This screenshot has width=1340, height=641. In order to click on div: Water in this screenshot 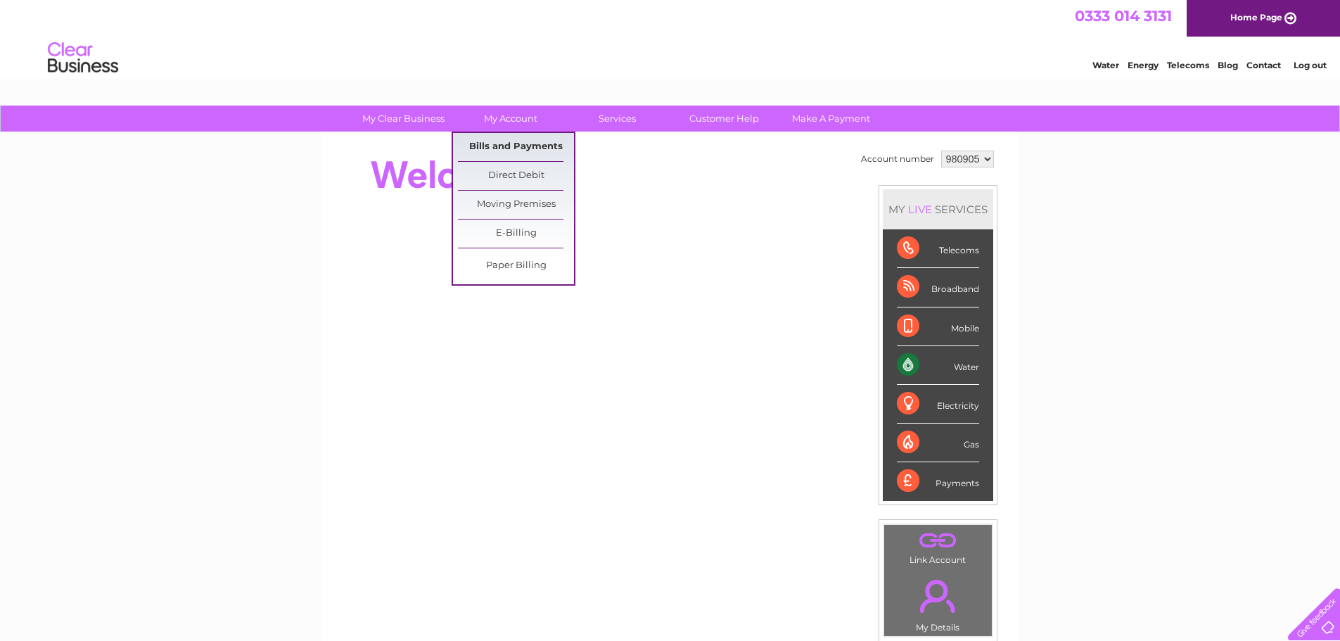, I will do `click(937, 365)`.